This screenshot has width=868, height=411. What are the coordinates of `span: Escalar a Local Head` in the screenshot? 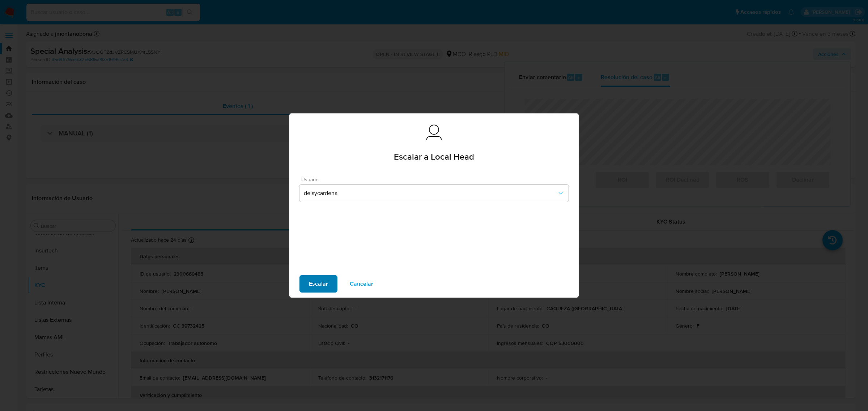 It's located at (434, 157).